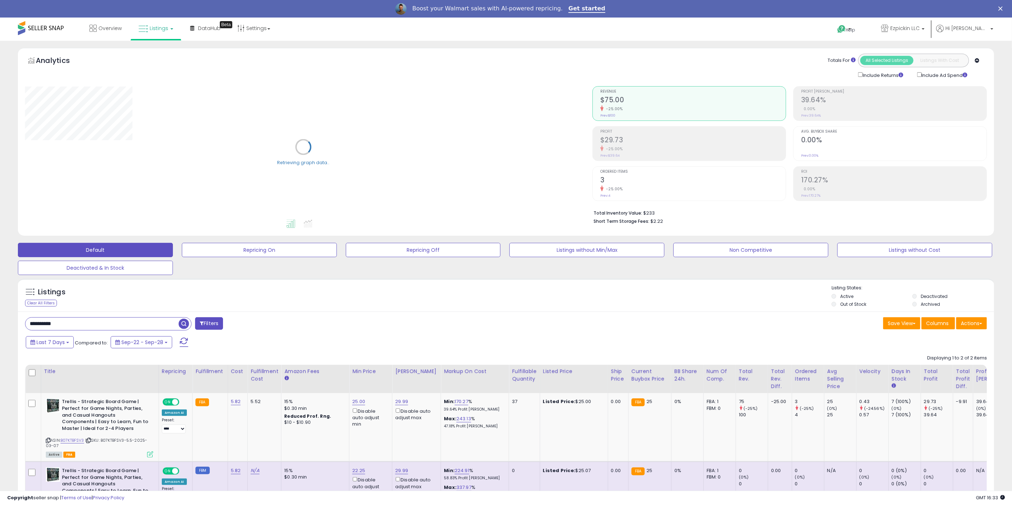 The width and height of the screenshot is (1012, 505). Describe the element at coordinates (238, 372) in the screenshot. I see `div: Cost` at that location.